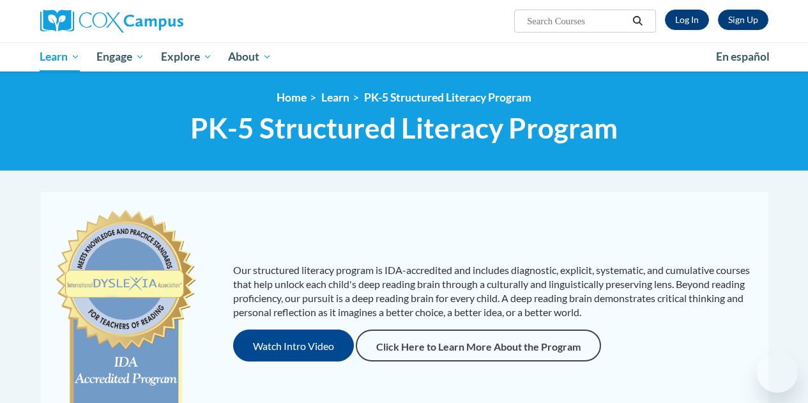  What do you see at coordinates (120, 57) in the screenshot?
I see `span: Engage` at bounding box center [120, 57].